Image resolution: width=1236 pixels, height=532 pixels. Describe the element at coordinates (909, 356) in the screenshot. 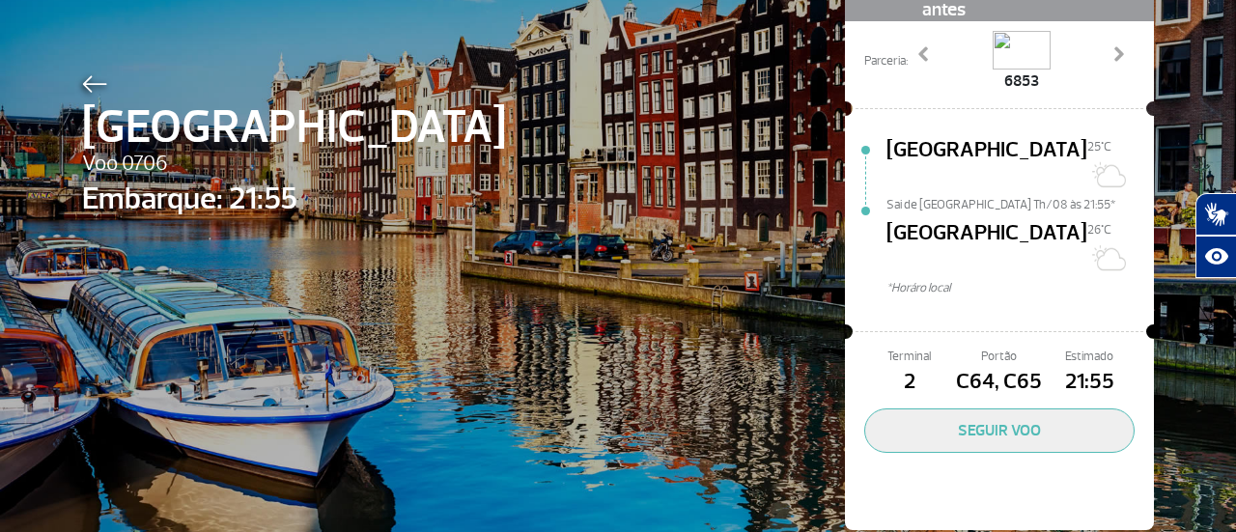

I see `span: Terminal` at that location.